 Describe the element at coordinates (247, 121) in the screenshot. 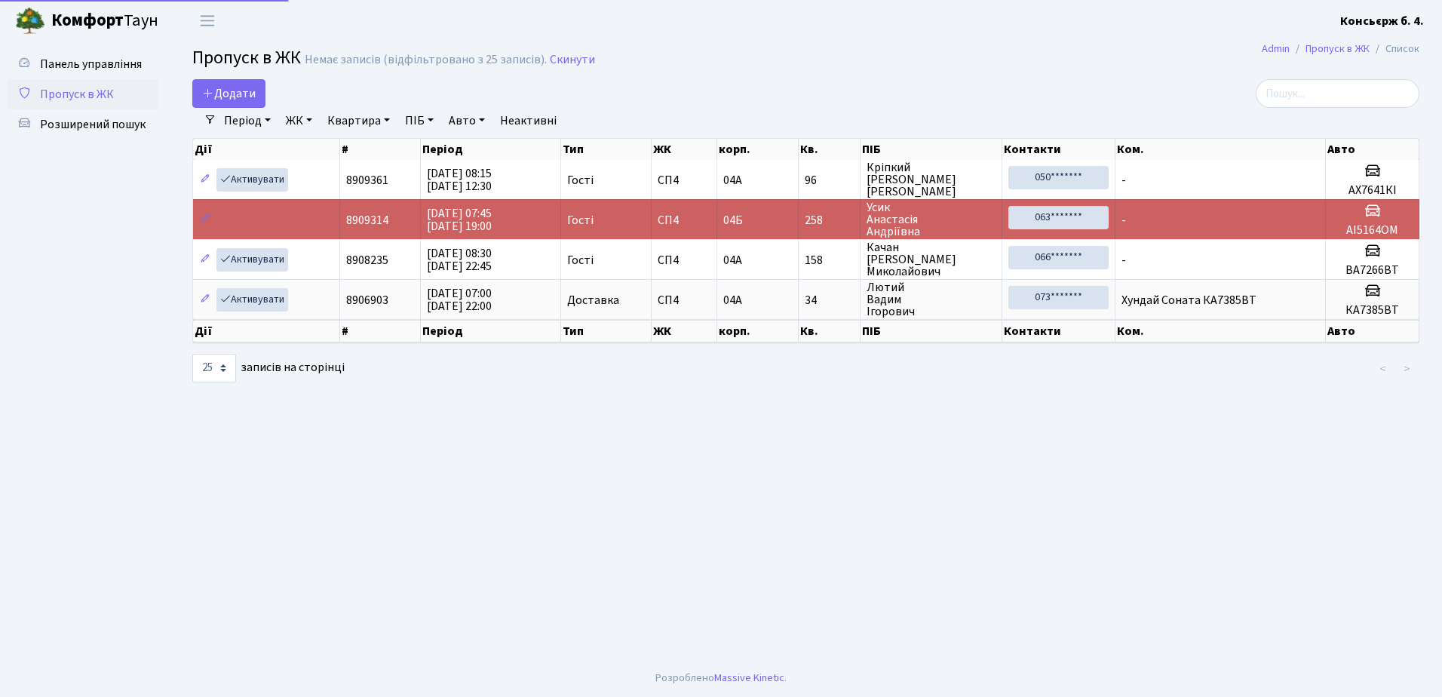

I see `a: Період` at that location.